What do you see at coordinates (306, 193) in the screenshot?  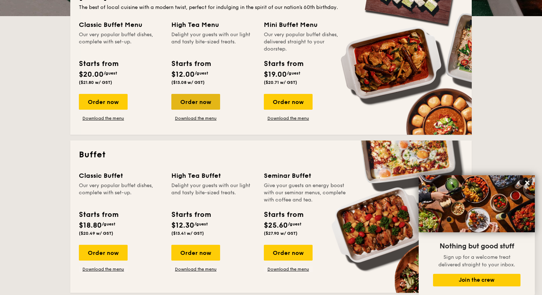 I see `div: Give your guests an energy boost with our seminar menus, complete with coffee and tea.` at bounding box center [306, 193].